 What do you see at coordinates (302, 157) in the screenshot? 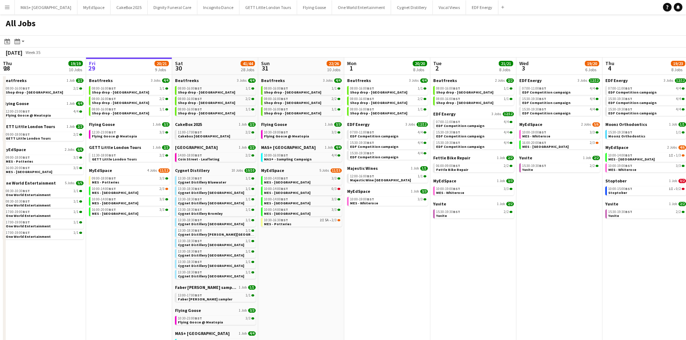
I see `a: 10:00-16:00BST4/4MAS+ - Sampling Campaign` at bounding box center [302, 157].